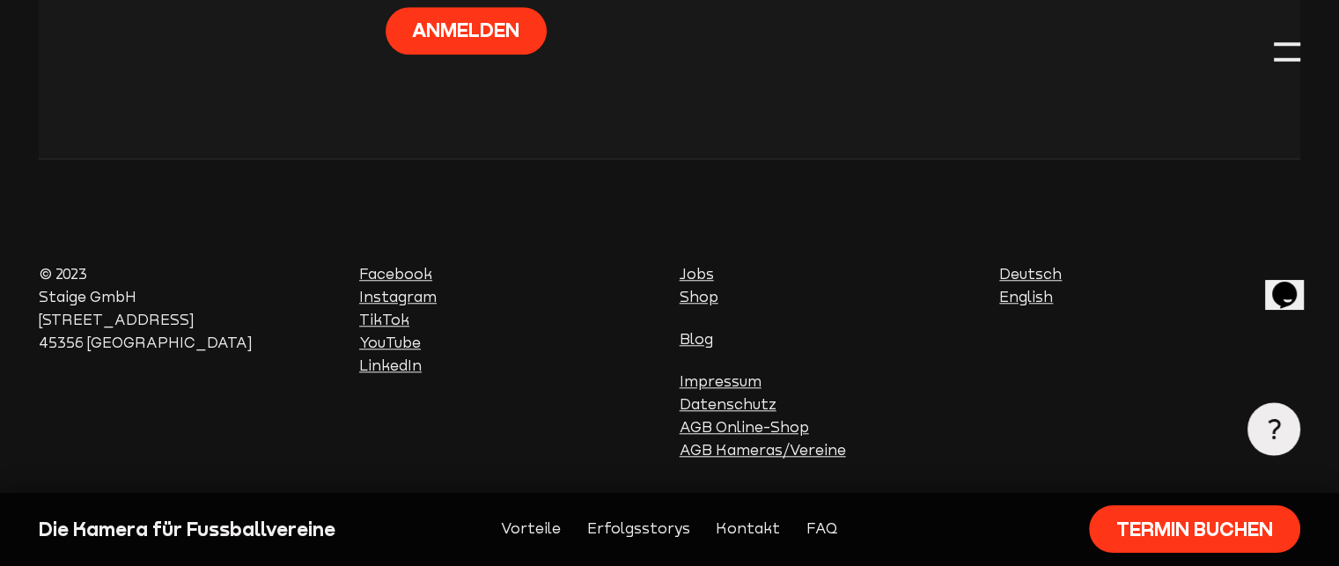 The image size is (1339, 566). I want to click on a: YouTube, so click(390, 342).